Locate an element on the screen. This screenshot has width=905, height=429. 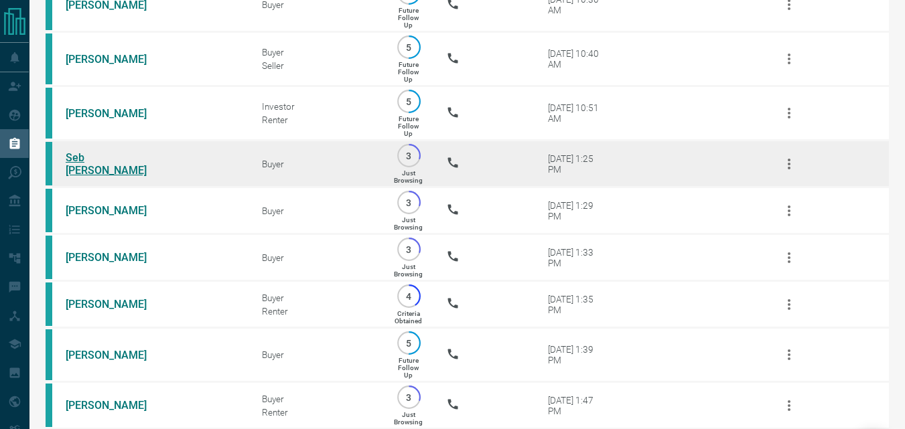
div: Seller is located at coordinates (316, 66).